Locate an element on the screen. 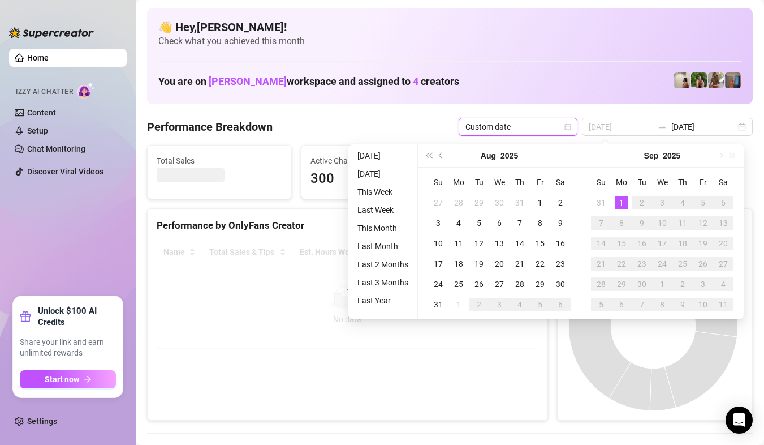  td: 2025-09-05 is located at coordinates (540, 304).